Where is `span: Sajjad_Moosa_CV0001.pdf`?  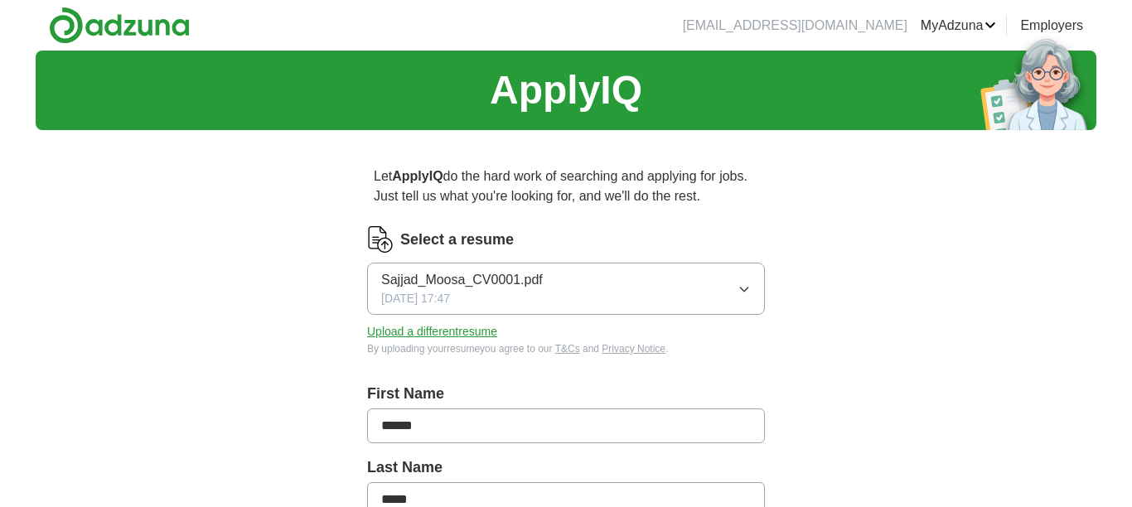
span: Sajjad_Moosa_CV0001.pdf is located at coordinates (461, 280).